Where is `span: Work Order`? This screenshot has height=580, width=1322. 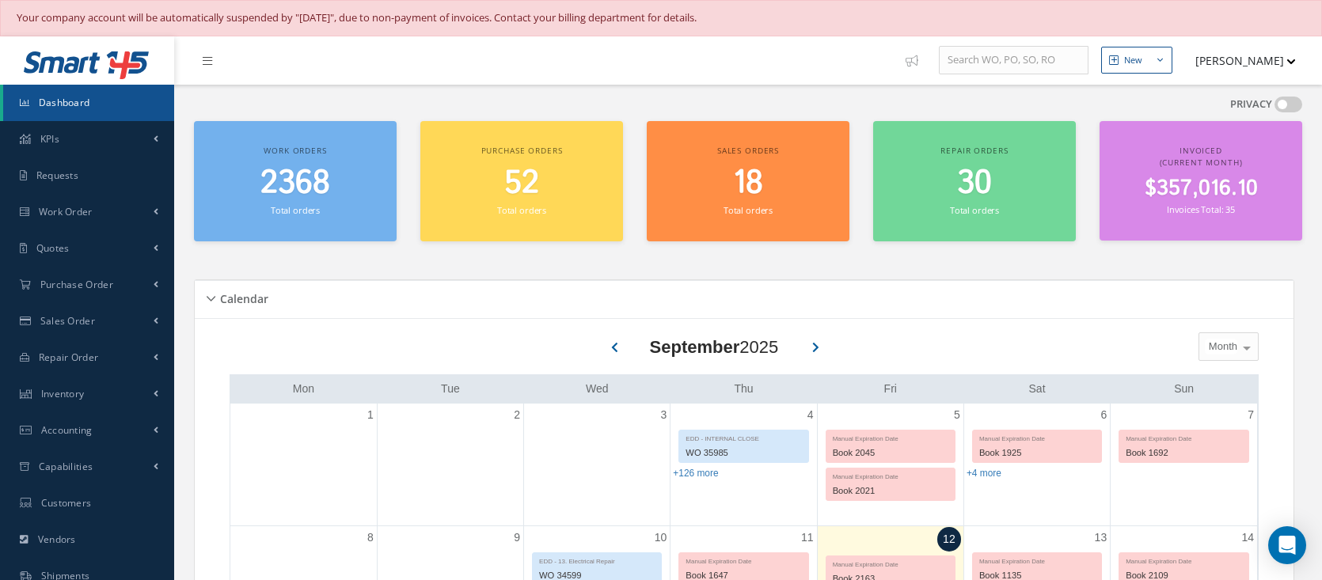 span: Work Order is located at coordinates (66, 211).